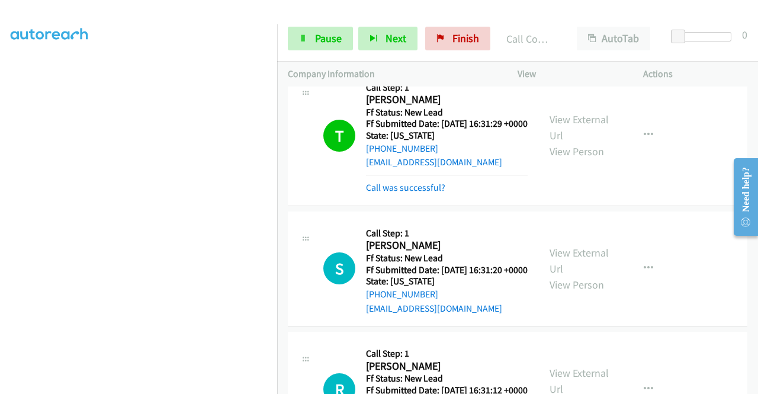 The width and height of the screenshot is (758, 394). I want to click on a: Pause, so click(321, 39).